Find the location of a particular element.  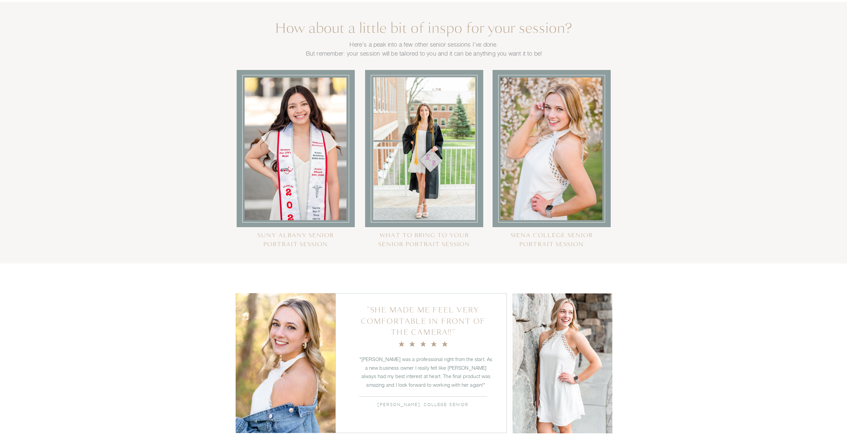

nav: Siena college senior portrait session is located at coordinates (552, 243).